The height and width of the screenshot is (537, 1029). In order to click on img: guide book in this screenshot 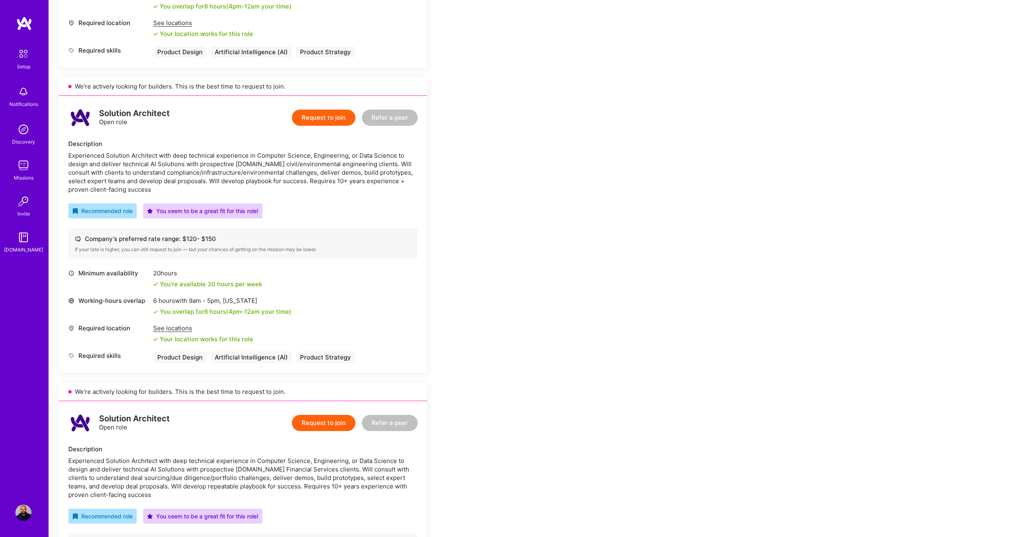, I will do `click(23, 237)`.